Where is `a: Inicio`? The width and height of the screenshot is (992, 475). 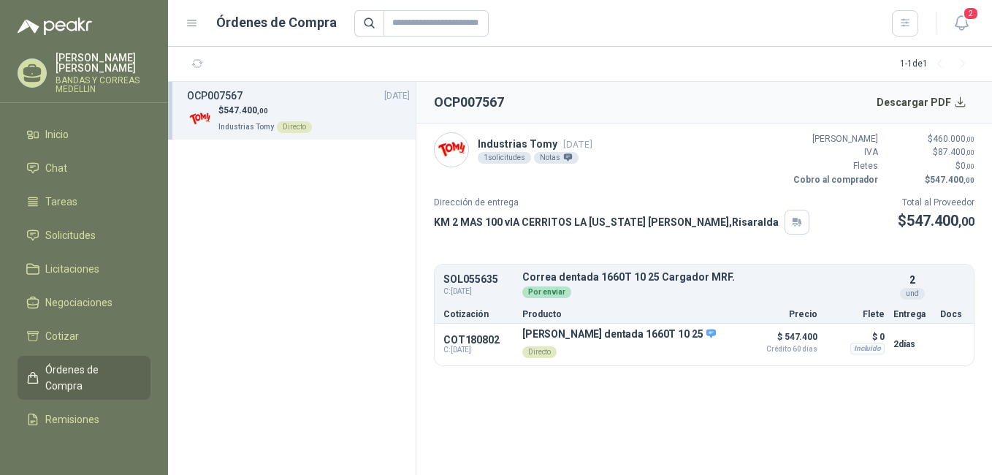
a: Inicio is located at coordinates (84, 134).